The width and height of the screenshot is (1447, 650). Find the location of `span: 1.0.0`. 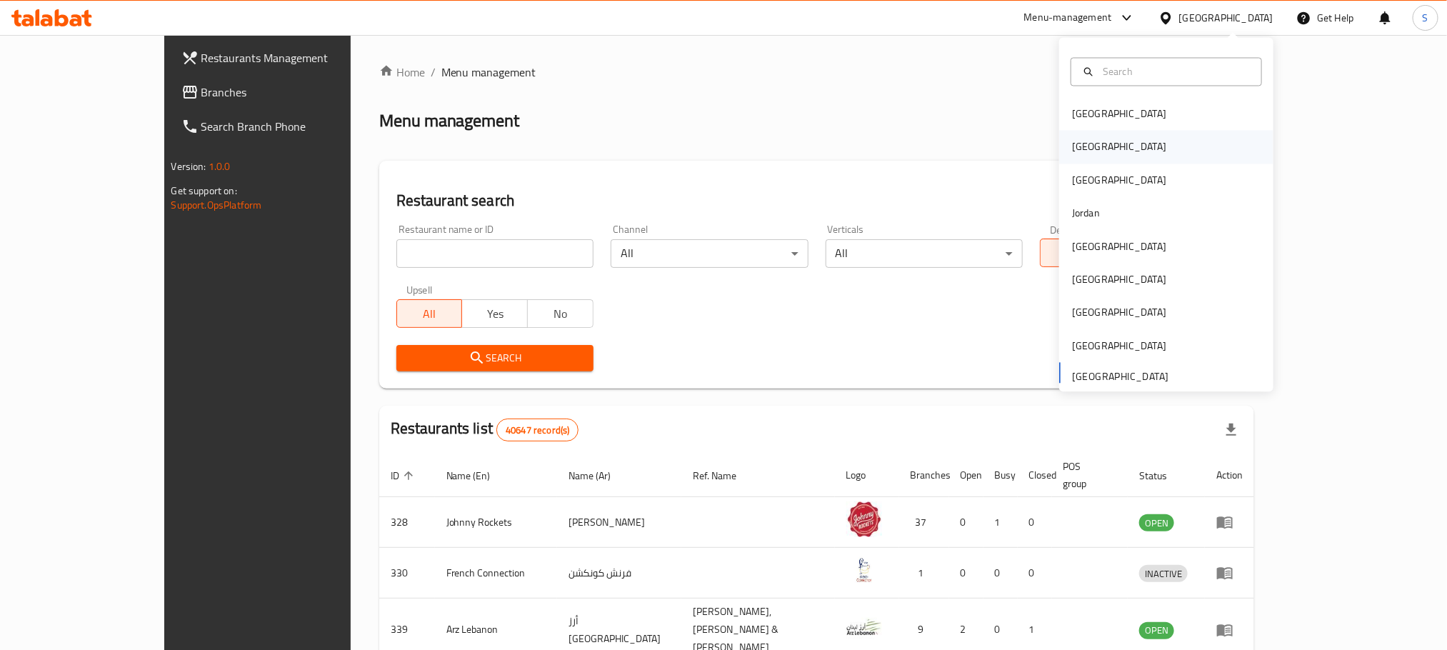

span: 1.0.0 is located at coordinates (219, 166).